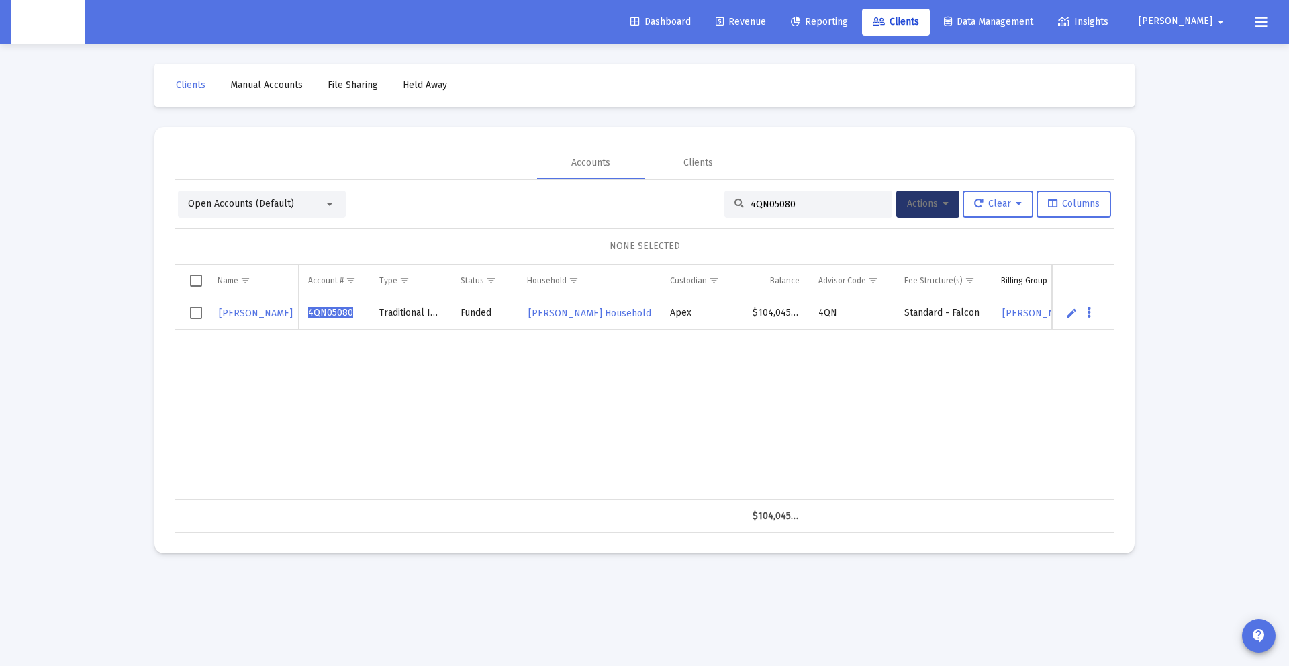  What do you see at coordinates (1083, 21) in the screenshot?
I see `span: Insights` at bounding box center [1083, 21].